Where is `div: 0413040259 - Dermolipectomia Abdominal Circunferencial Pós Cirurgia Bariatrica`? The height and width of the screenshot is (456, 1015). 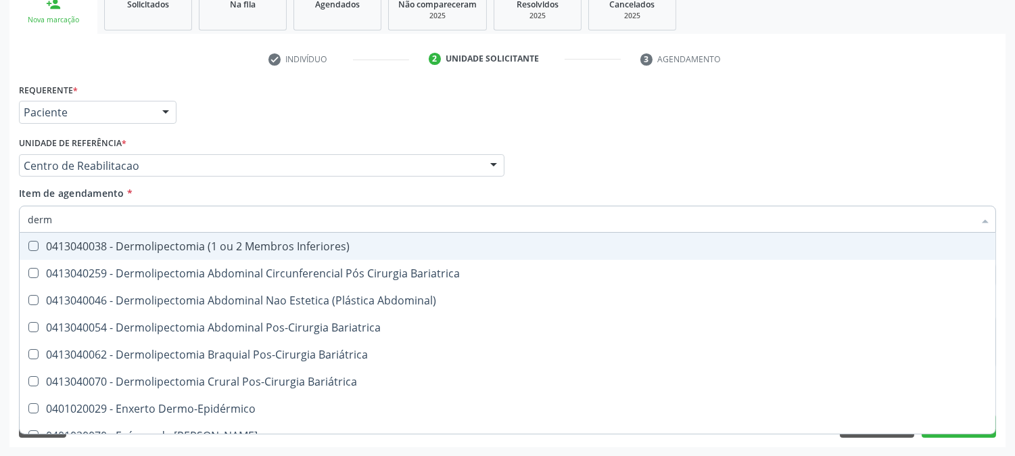 div: 0413040259 - Dermolipectomia Abdominal Circunferencial Pós Cirurgia Bariatrica is located at coordinates (507, 273).